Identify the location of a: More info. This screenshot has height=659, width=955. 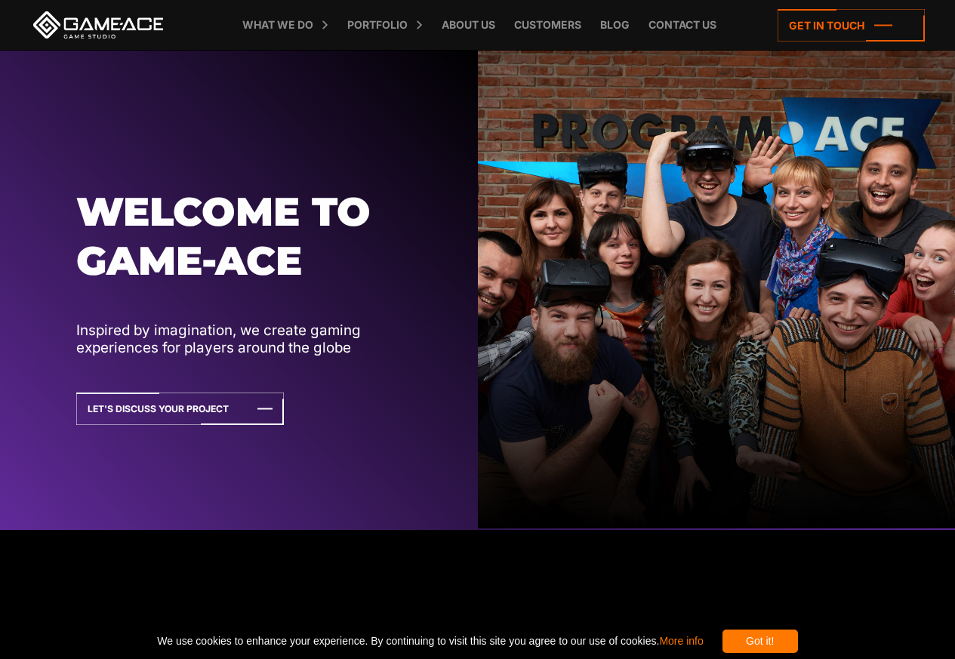
(681, 641).